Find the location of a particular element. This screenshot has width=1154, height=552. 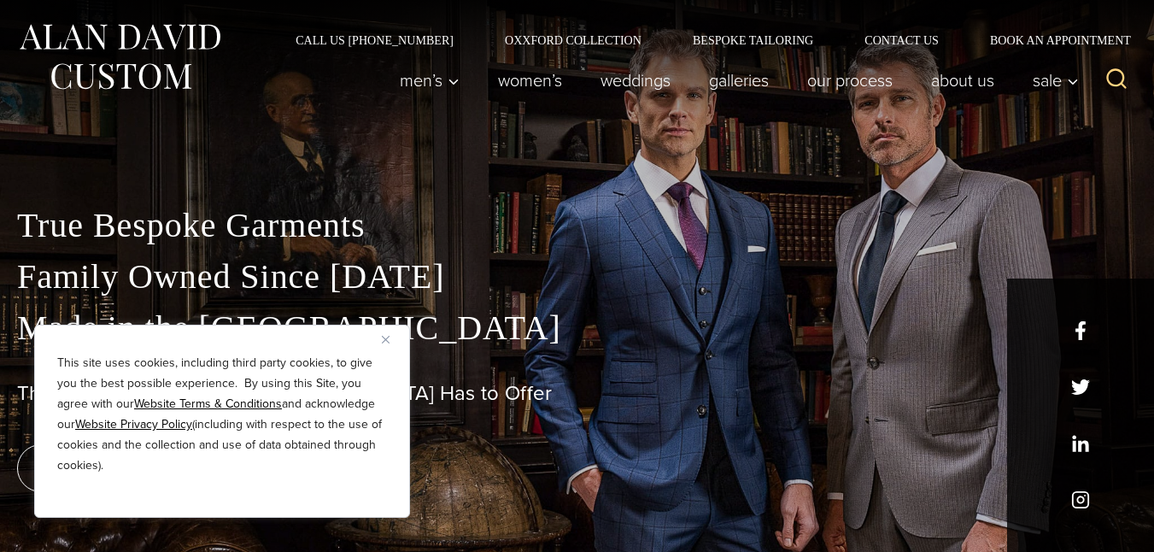

a: About Us is located at coordinates (963, 80).